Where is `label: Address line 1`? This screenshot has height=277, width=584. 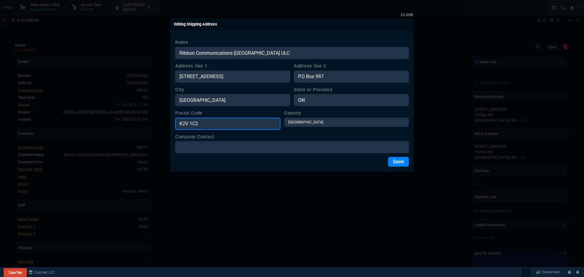
label: Address line 1 is located at coordinates (233, 66).